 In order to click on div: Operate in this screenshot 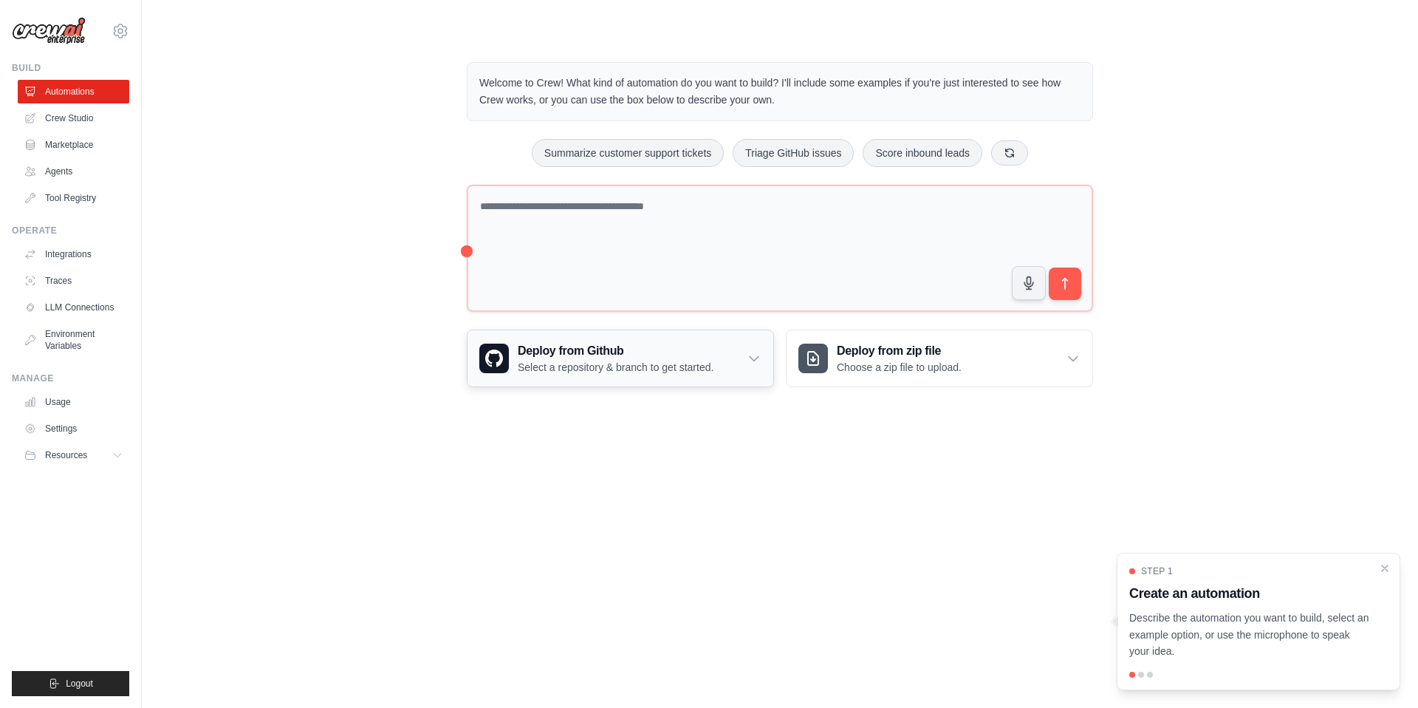, I will do `click(70, 231)`.